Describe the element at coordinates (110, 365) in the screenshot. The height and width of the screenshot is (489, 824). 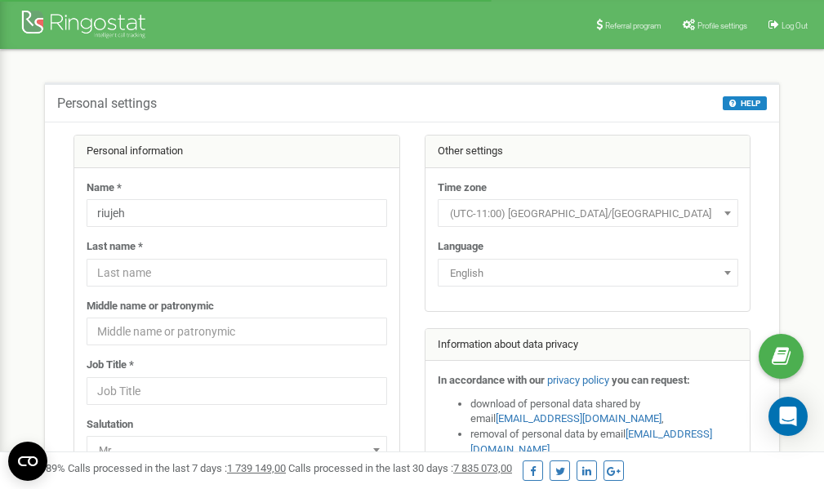
I see `label: Job Title *` at that location.